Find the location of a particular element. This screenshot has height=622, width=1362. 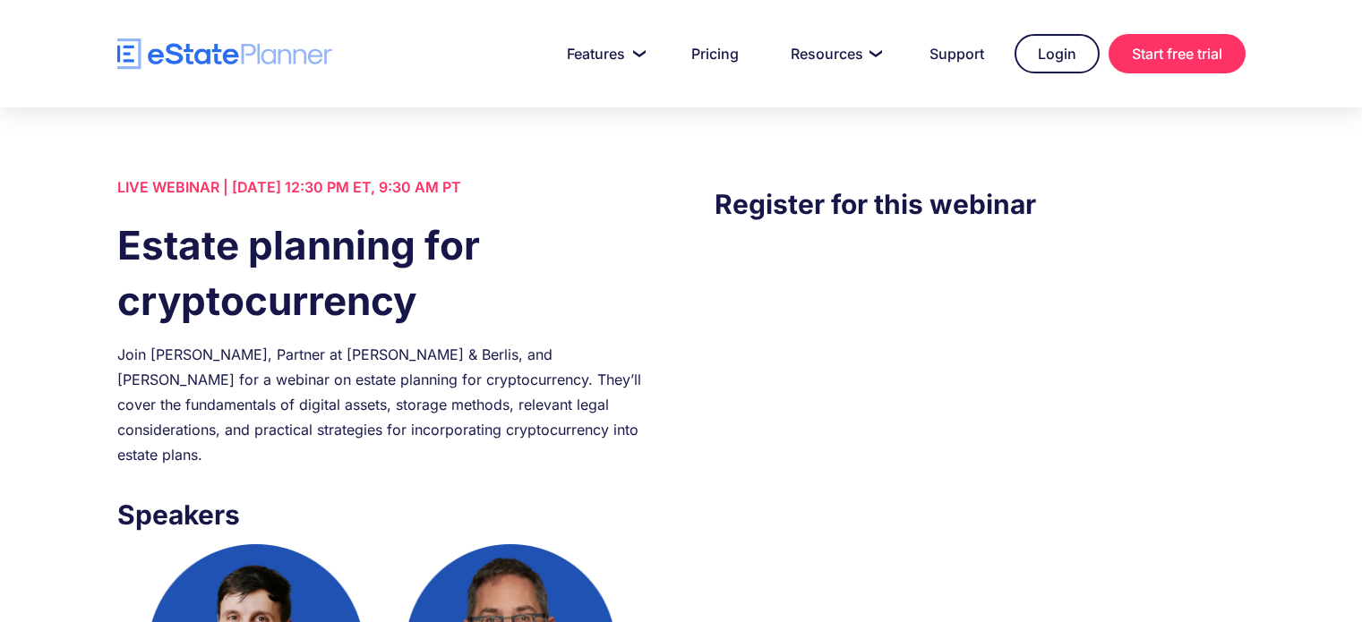

h3: Register for this webinar is located at coordinates (980, 204).